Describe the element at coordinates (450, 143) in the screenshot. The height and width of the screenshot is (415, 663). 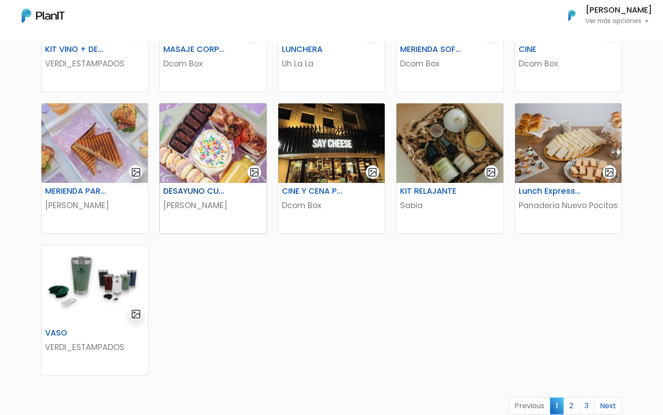
I see `img: thumb_9A159ECA-3452-4DC8-A68F-9EF8AB81CC9F.jpeg` at that location.